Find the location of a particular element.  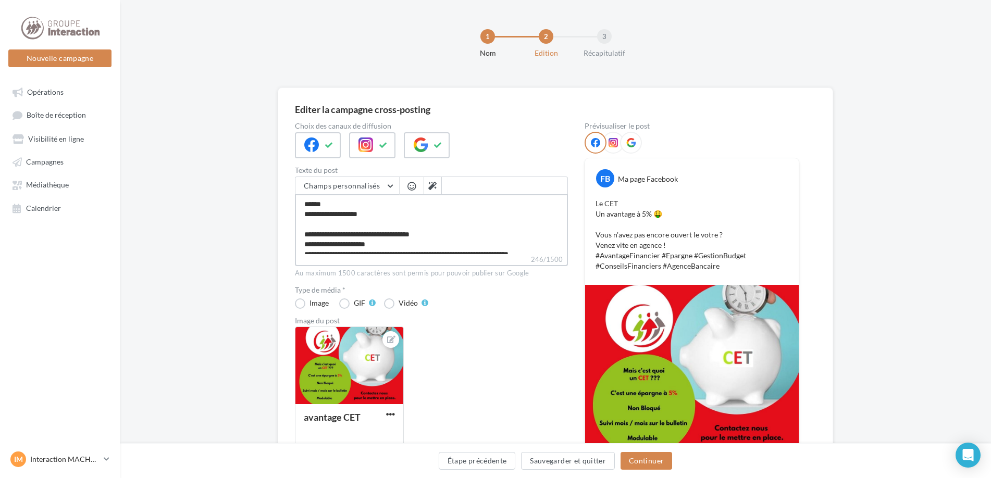

p: Le CET Un avantage à 5% 🤑 Vous n'avez pas encore ouvert le votre ? Venez vite en agence ! #Avanta... is located at coordinates (692, 235).